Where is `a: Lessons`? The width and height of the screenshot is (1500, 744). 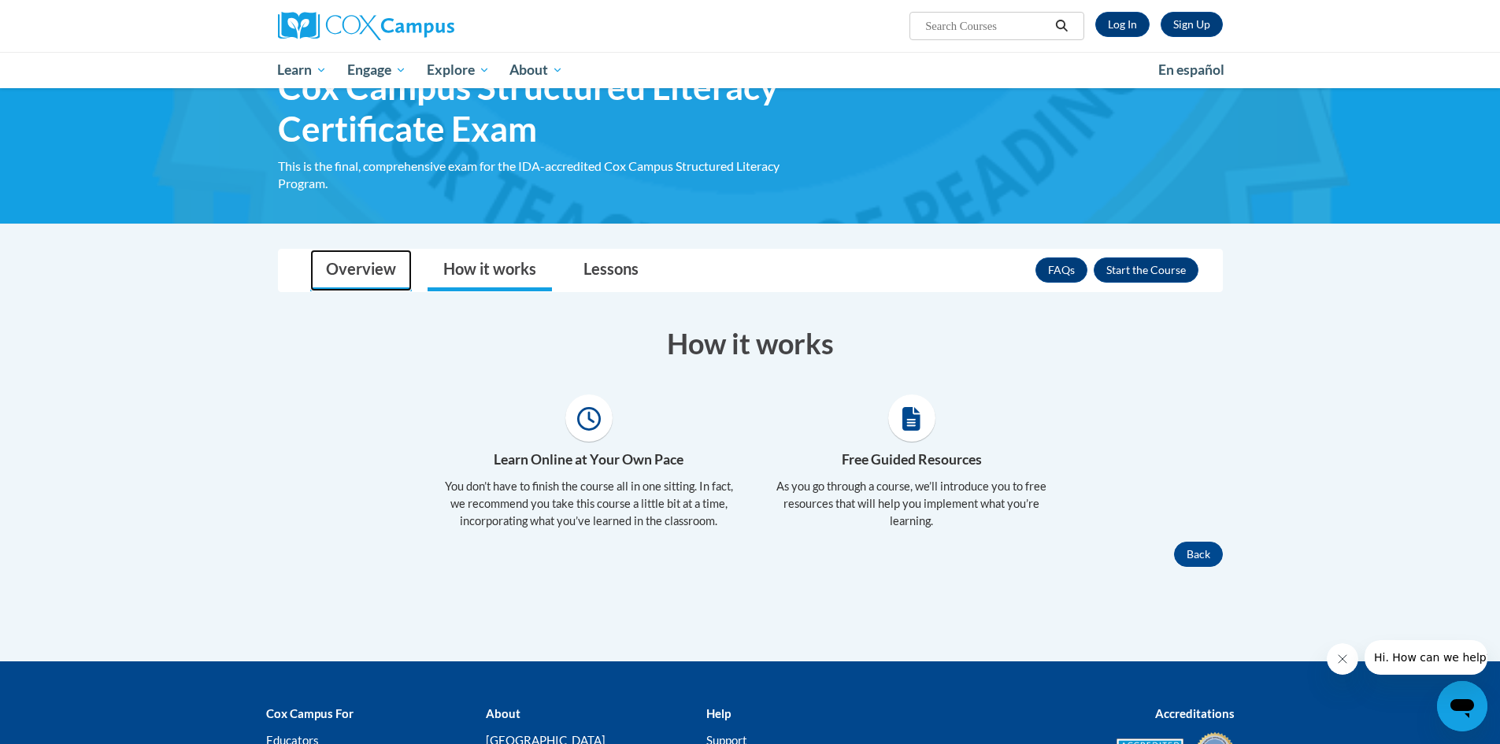
a: Lessons is located at coordinates (611, 270).